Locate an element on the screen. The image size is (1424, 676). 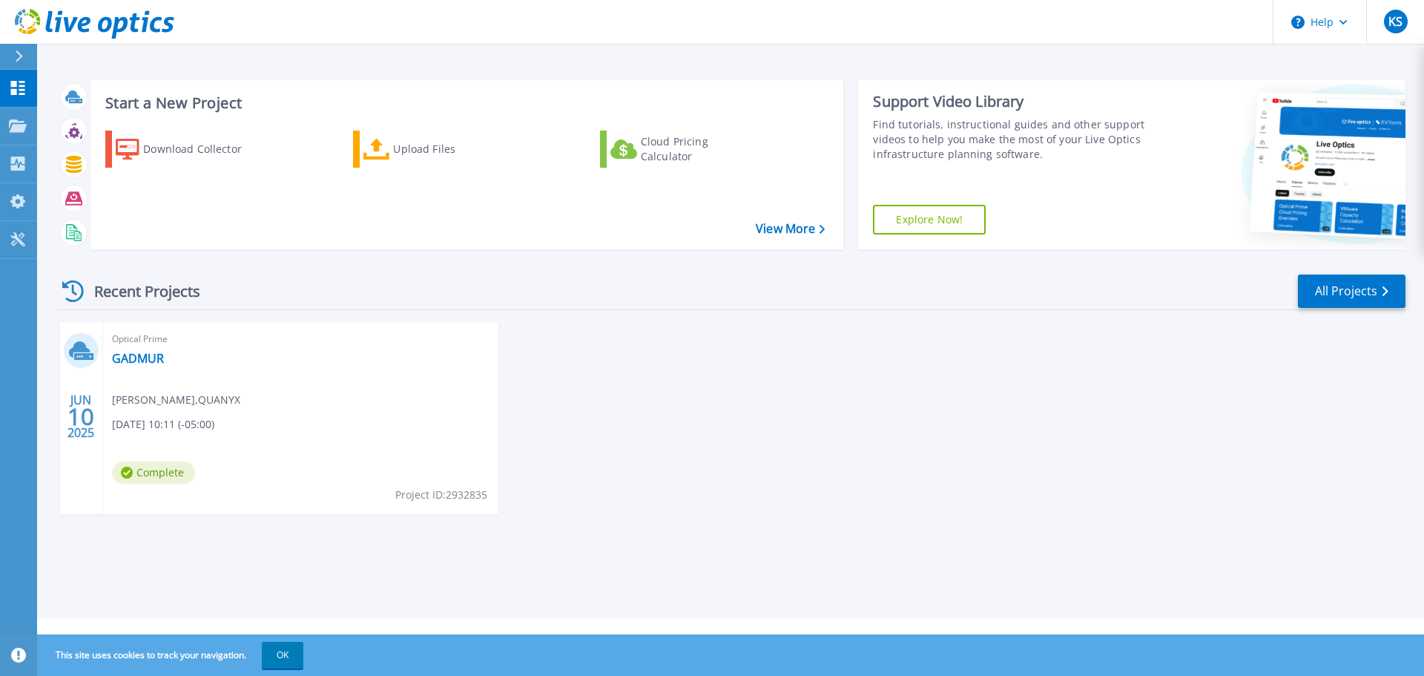
span: Complete is located at coordinates (154, 473).